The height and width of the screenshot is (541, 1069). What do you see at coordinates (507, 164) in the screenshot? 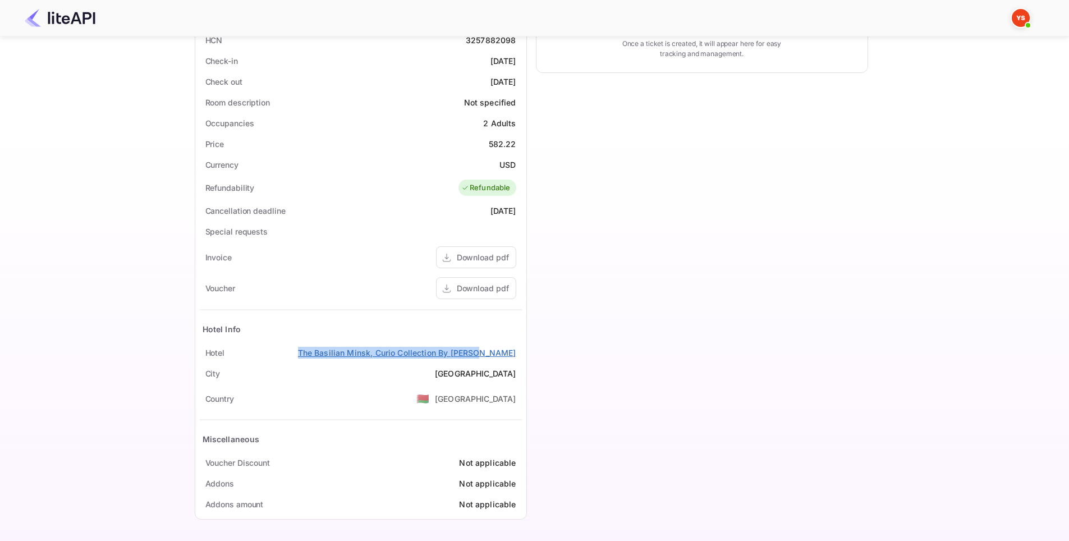
I see `div: USD` at bounding box center [507, 164].